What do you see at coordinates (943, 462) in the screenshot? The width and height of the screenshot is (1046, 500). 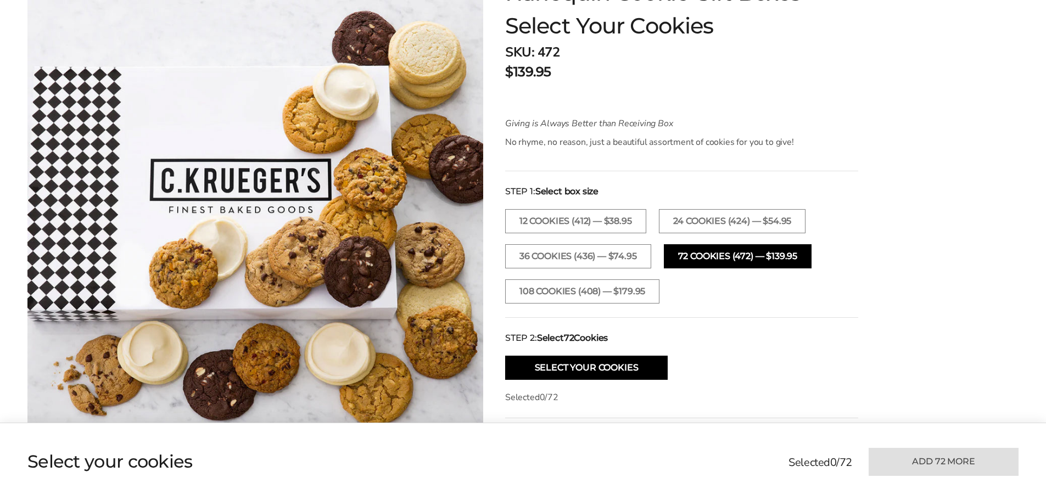 I see `button: Add 72 more` at bounding box center [943, 462].